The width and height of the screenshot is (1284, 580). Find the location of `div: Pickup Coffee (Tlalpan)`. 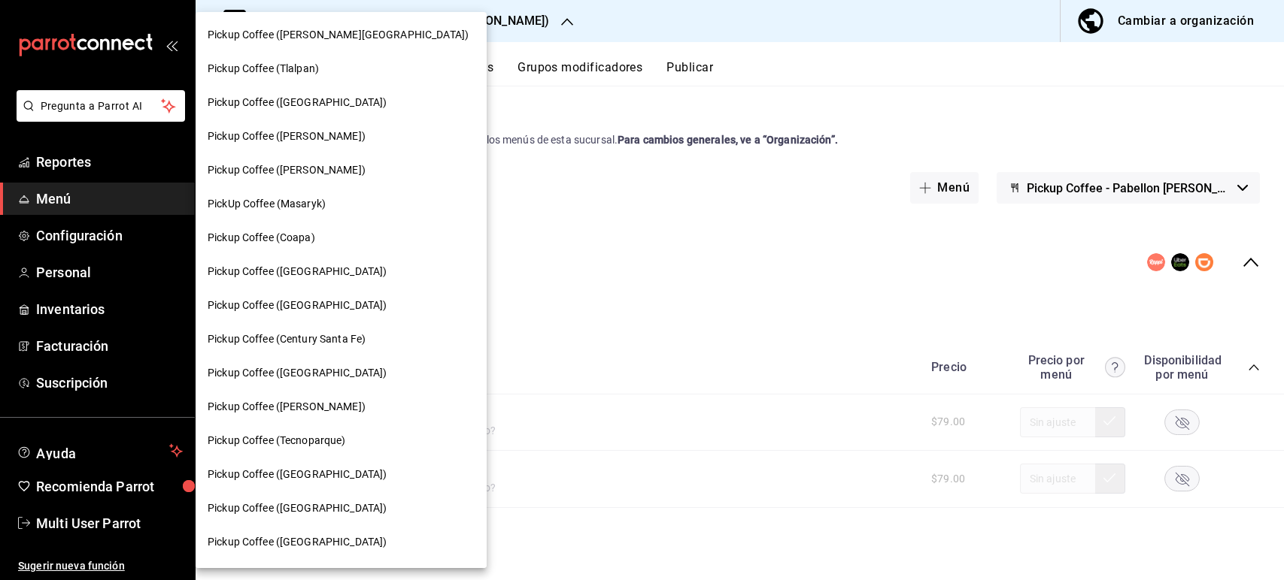

div: Pickup Coffee (Tlalpan) is located at coordinates (341, 68).